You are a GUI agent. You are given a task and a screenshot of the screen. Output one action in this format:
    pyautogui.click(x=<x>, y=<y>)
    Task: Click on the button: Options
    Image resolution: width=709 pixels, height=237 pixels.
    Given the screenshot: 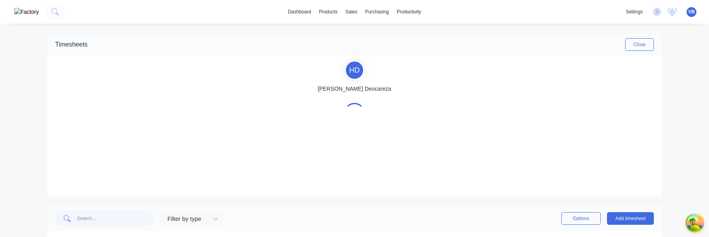 What is the action you would take?
    pyautogui.click(x=581, y=218)
    